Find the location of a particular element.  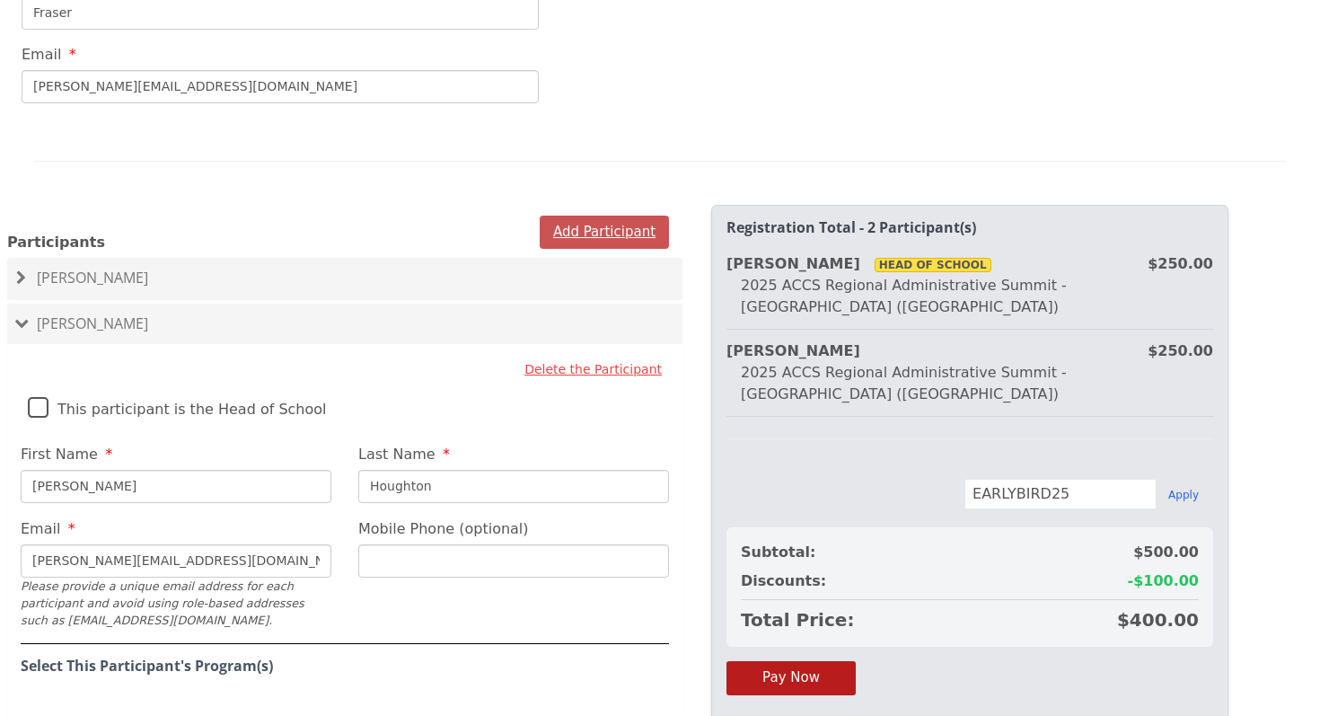

h4: Select This Participant's Program(s) is located at coordinates (345, 666).